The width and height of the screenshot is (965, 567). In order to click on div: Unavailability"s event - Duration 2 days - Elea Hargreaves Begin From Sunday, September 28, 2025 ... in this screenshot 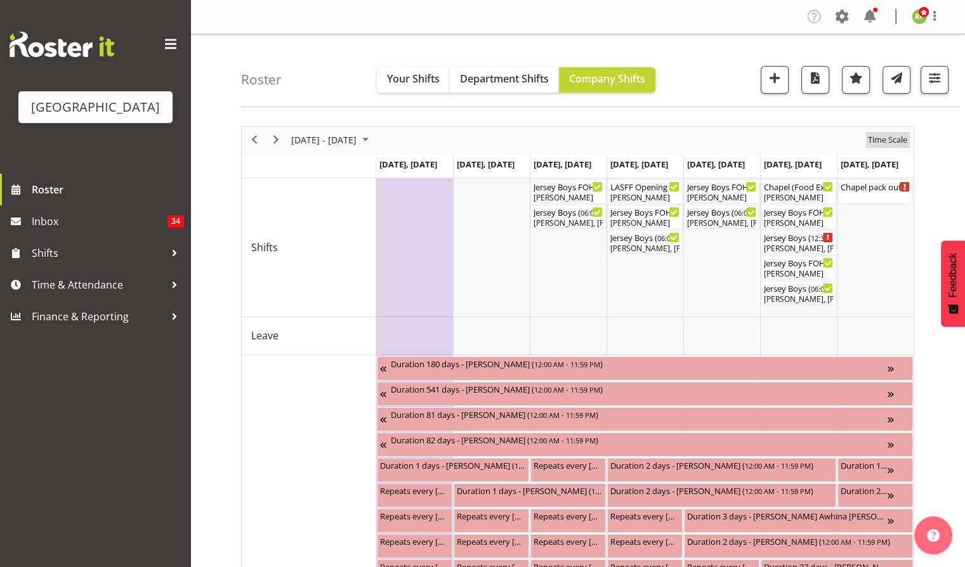, I will do `click(875, 496)`.